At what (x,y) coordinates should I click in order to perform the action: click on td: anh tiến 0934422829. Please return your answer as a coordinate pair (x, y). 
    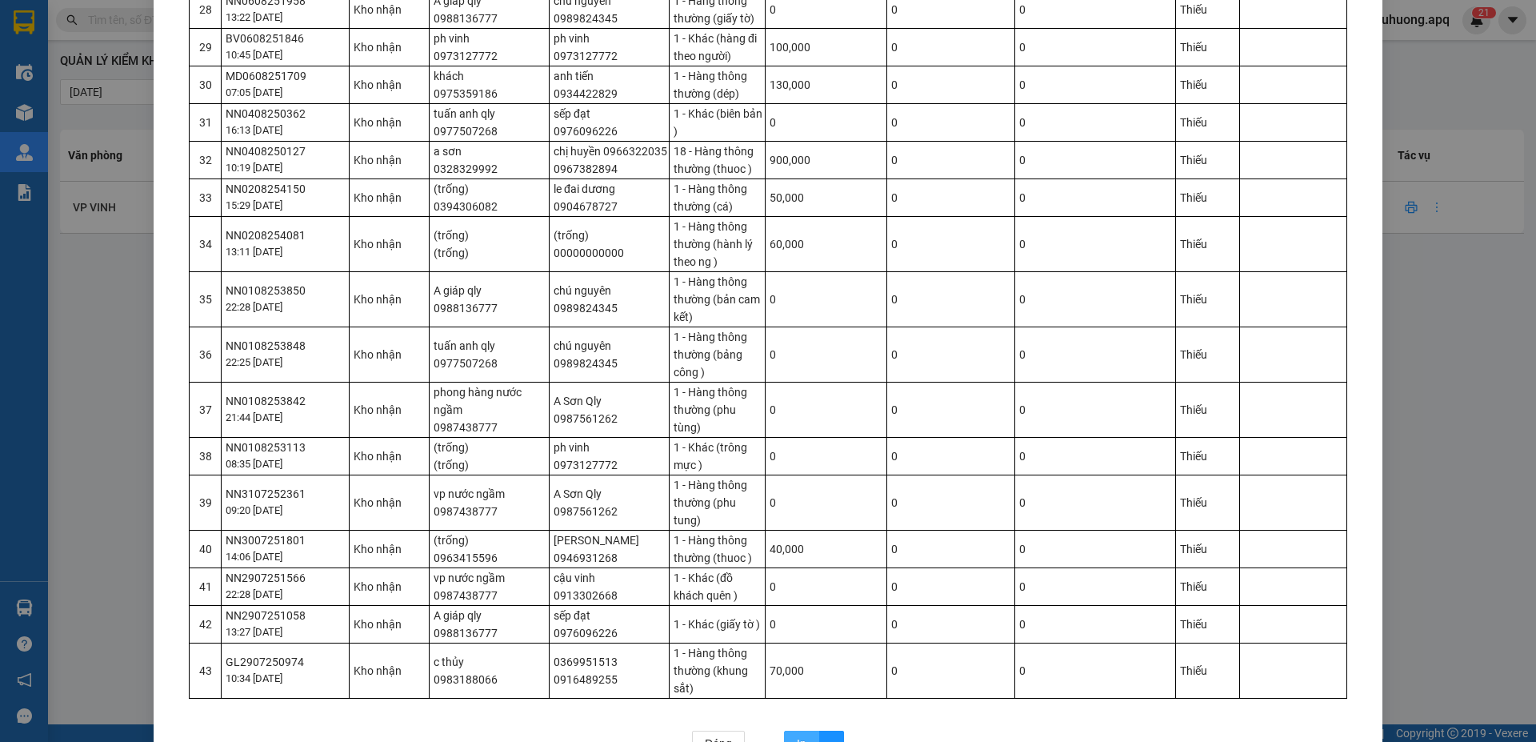
    Looking at the image, I should click on (610, 84).